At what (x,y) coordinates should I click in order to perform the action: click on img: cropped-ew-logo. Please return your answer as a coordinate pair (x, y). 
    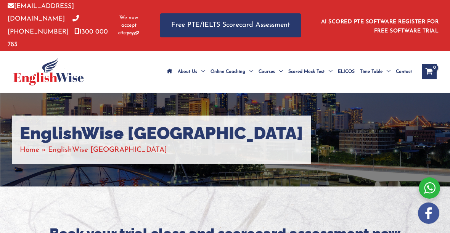
    Looking at the image, I should click on (48, 72).